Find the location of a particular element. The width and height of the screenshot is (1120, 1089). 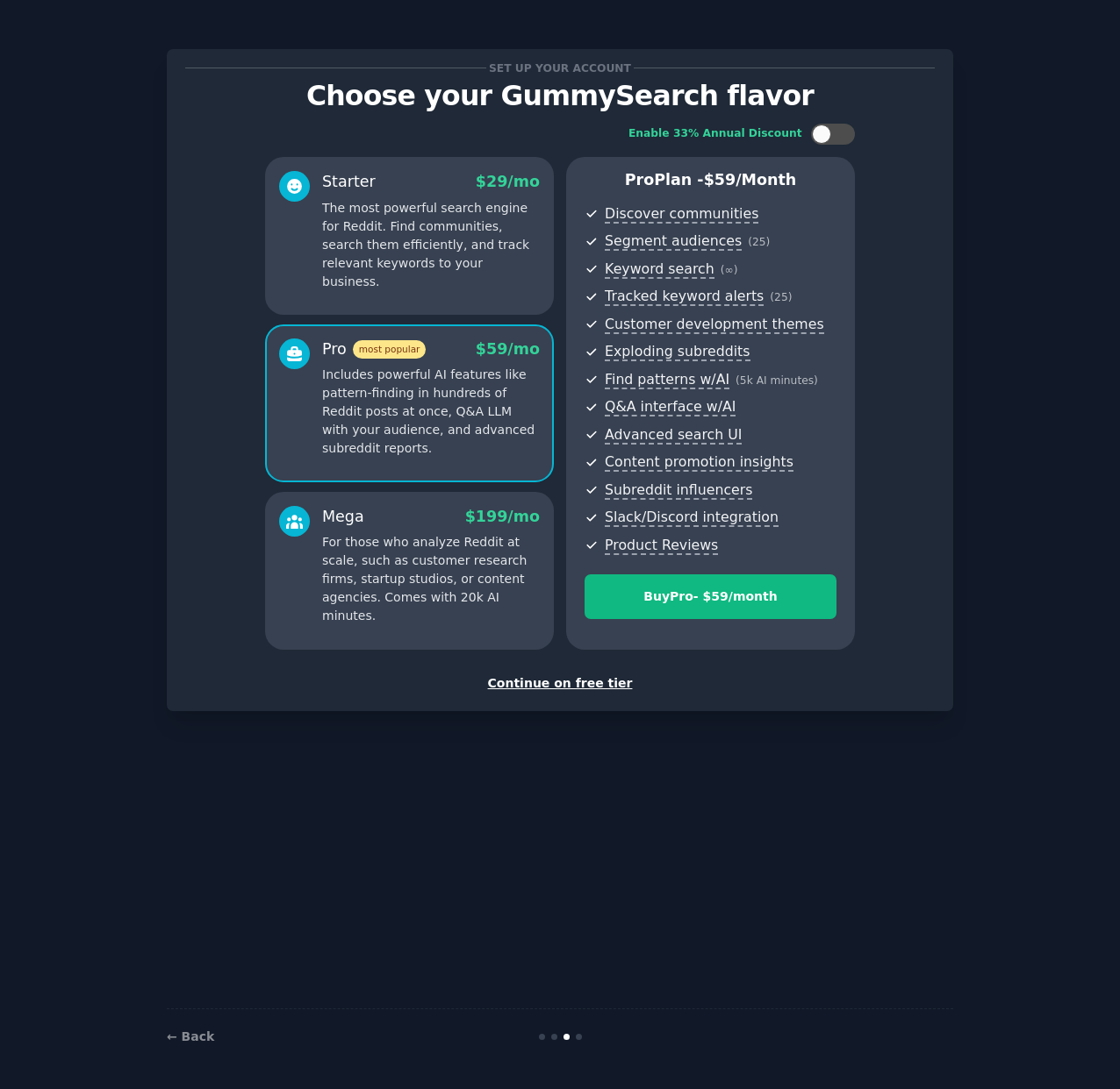

span: Exploding subreddits is located at coordinates (676, 352).